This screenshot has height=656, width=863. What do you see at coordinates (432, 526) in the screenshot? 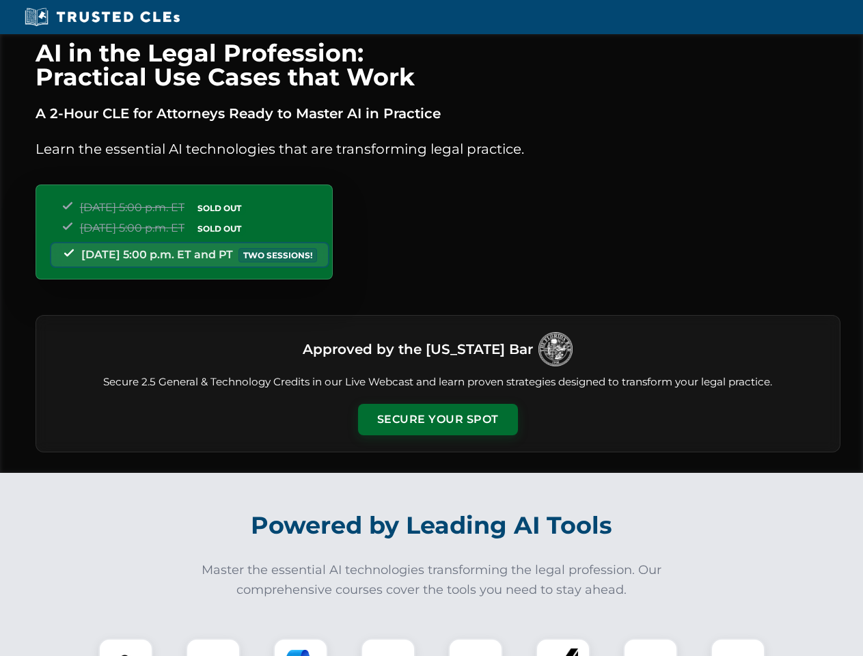
I see `h2: Powered by Leading AI Tools` at bounding box center [432, 526].